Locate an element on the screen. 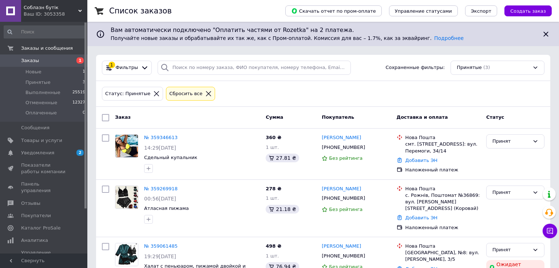  span: Получайте новые заказы и обрабатывайте их так же, как с Пром-оплатой. Комиссия для вас – 1.7%, ка... is located at coordinates (287, 38).